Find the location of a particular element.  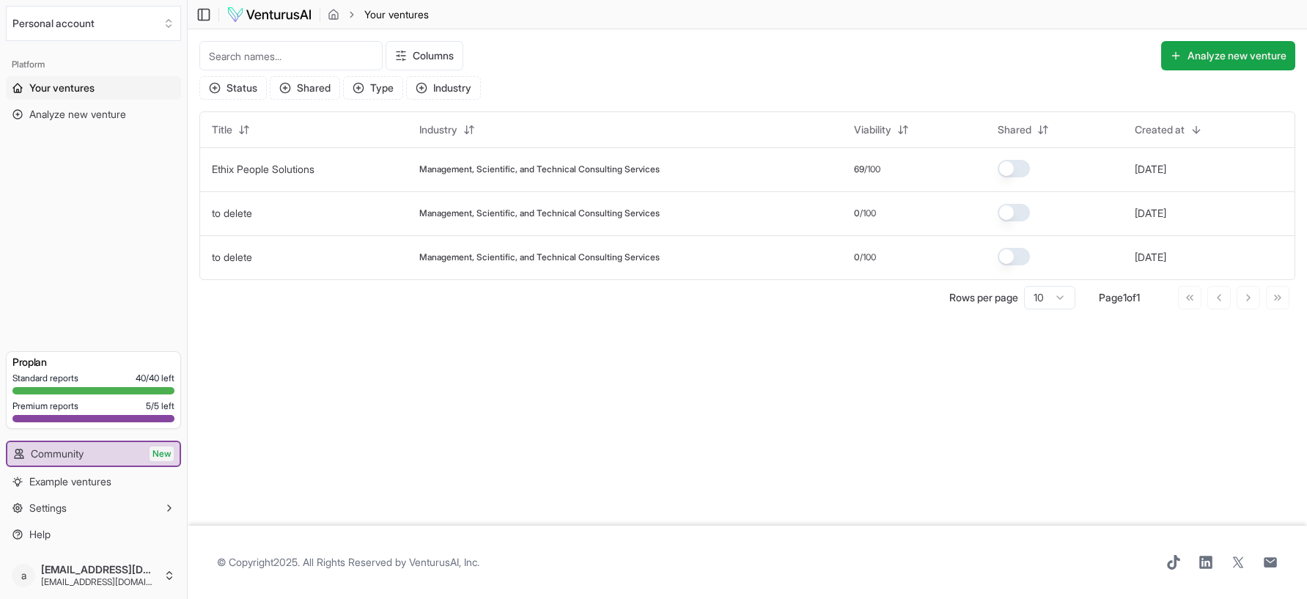

button: Ethix People Solutions is located at coordinates (263, 169).